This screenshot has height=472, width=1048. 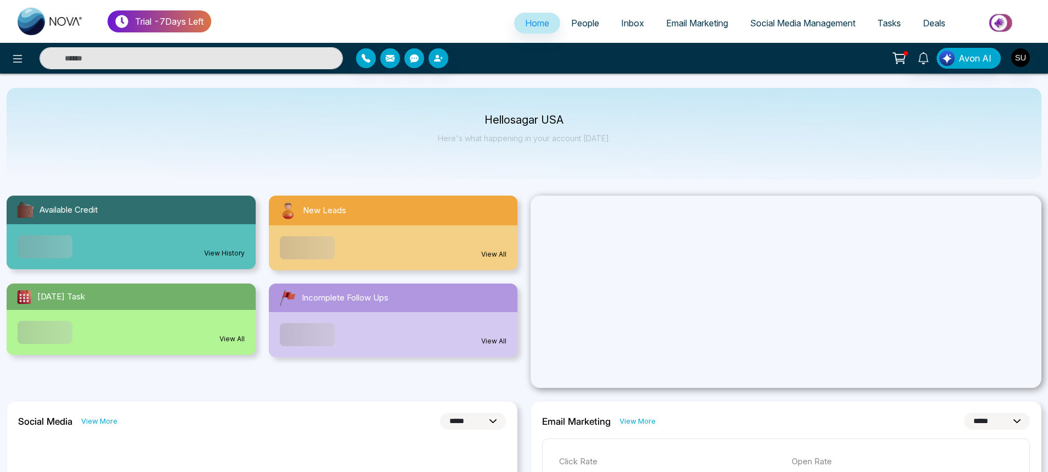 I want to click on img: newLeads.svg, so click(x=288, y=210).